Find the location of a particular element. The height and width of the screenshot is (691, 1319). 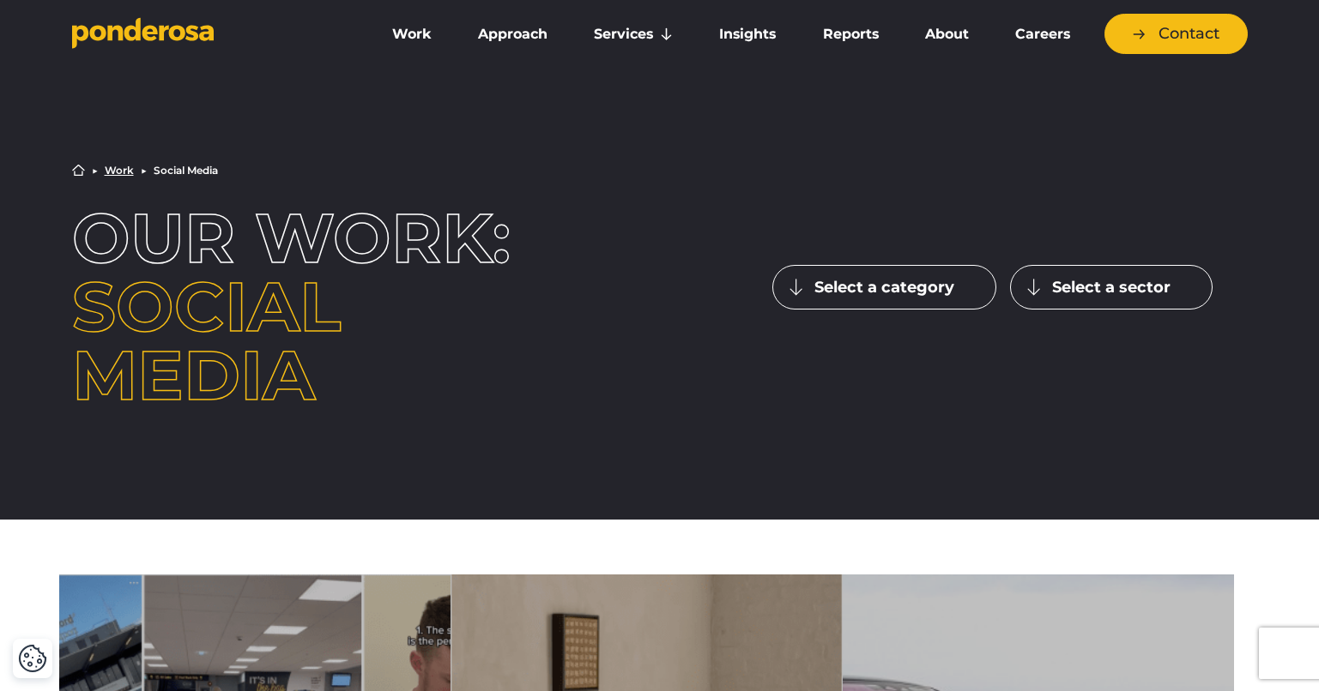

button: Select a sector is located at coordinates (1111, 287).